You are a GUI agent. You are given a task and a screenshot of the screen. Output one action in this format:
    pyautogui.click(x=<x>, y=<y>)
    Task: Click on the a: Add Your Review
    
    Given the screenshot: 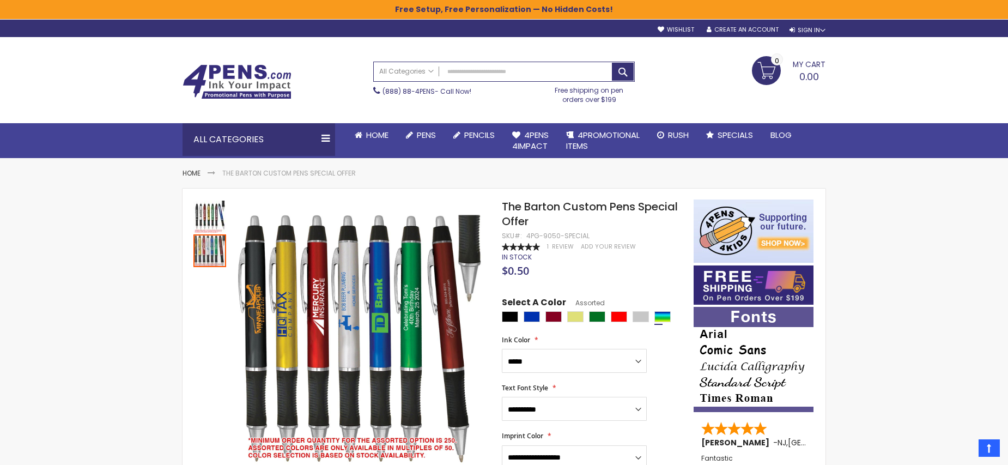 What is the action you would take?
    pyautogui.click(x=608, y=246)
    